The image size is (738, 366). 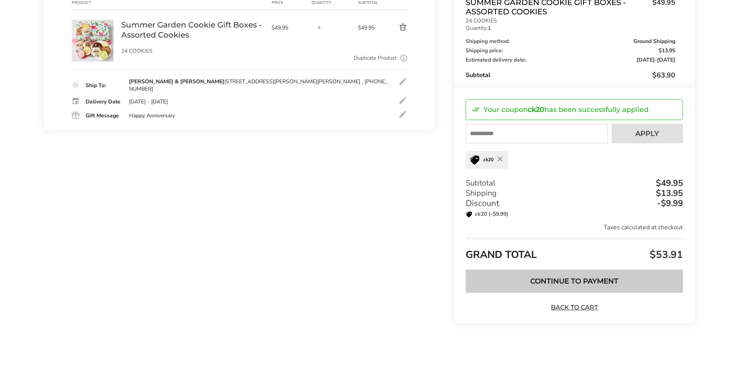 I want to click on div: Happy Anniversary, so click(x=152, y=116).